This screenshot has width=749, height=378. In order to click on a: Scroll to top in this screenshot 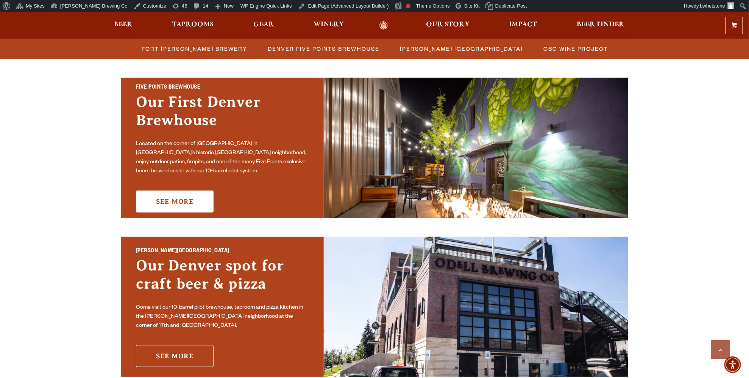, I will do `click(720, 349)`.